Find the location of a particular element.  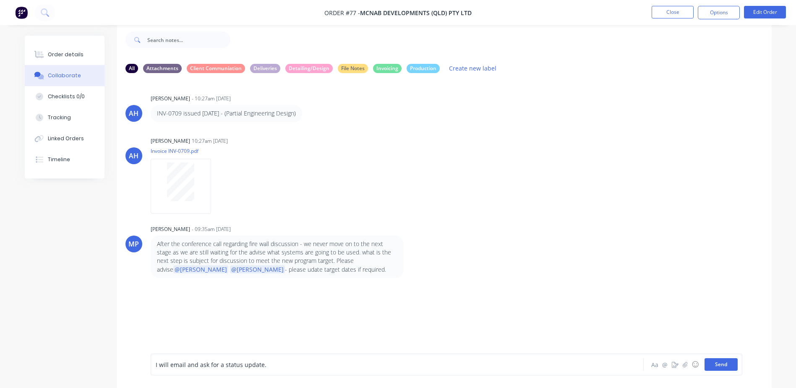

div: Attachments is located at coordinates (162, 68).